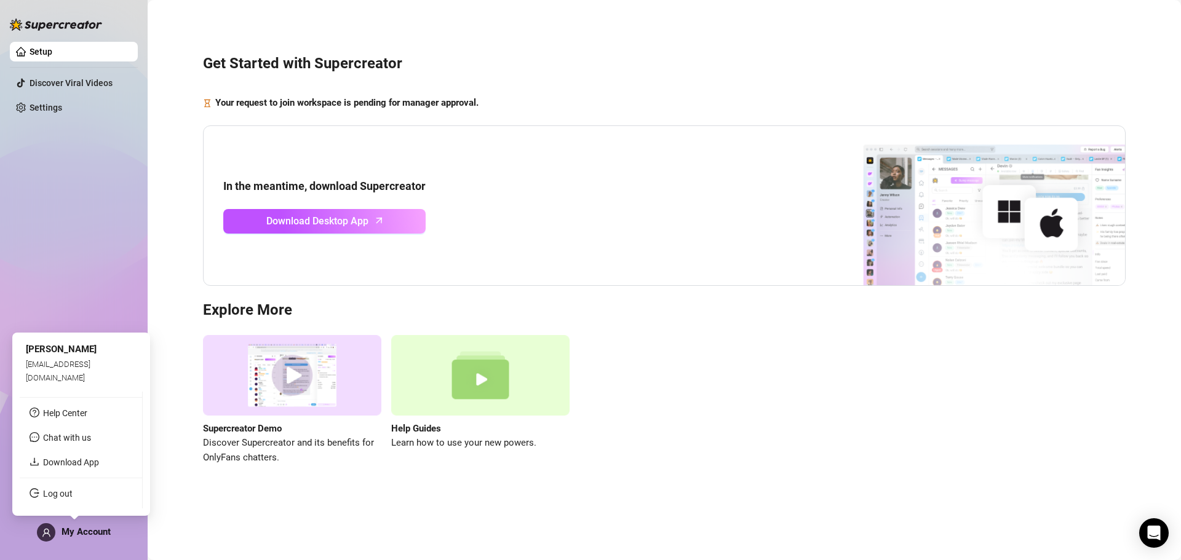 The width and height of the screenshot is (1181, 560). I want to click on span: Download Desktop App, so click(317, 221).